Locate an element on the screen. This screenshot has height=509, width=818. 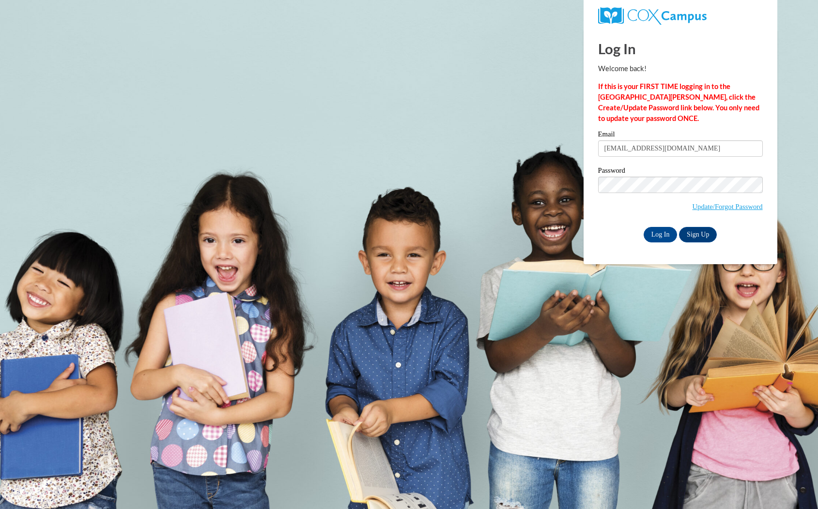
img: COX Campus is located at coordinates (652, 16).